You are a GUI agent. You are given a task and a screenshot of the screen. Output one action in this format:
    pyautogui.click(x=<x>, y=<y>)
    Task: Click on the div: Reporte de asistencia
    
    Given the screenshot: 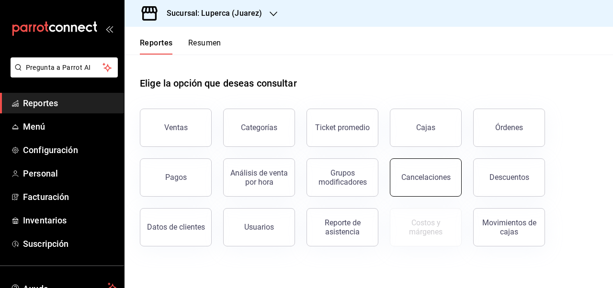 What is the action you would take?
    pyautogui.click(x=343, y=228)
    